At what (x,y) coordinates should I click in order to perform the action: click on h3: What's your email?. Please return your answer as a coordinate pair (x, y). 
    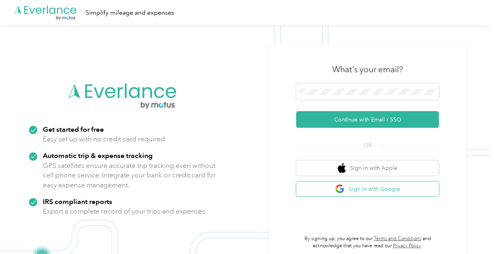
    Looking at the image, I should click on (367, 69).